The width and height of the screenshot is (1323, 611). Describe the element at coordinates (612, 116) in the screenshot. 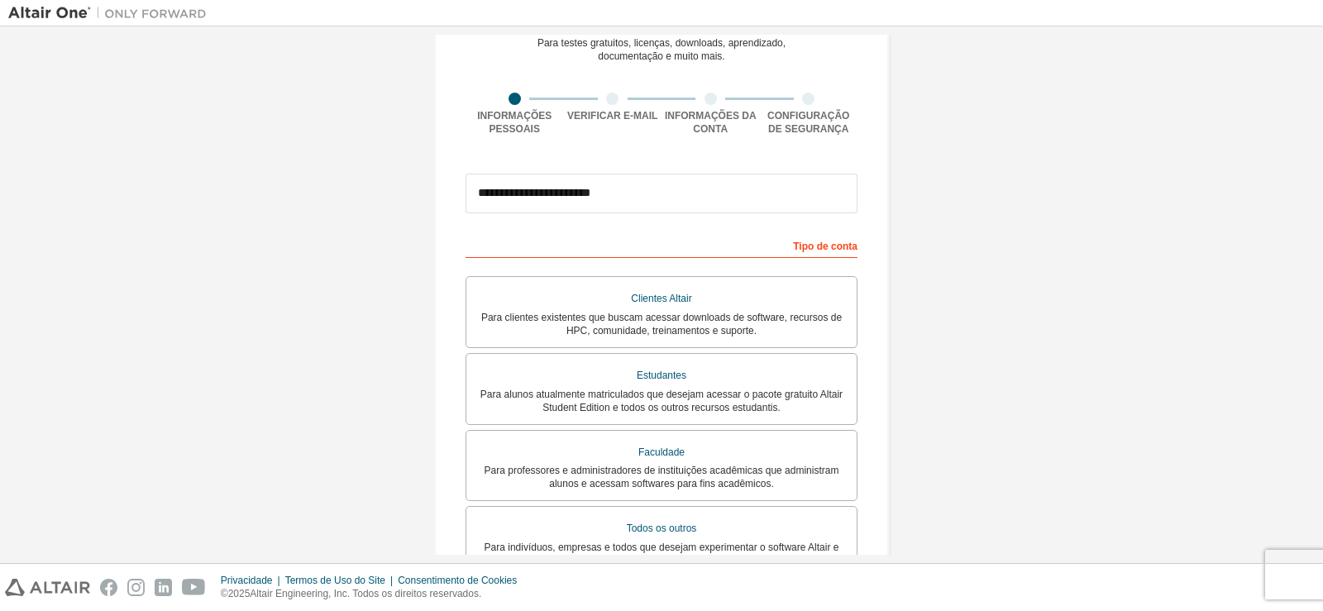

I see `font: Verificar e-mail` at that location.